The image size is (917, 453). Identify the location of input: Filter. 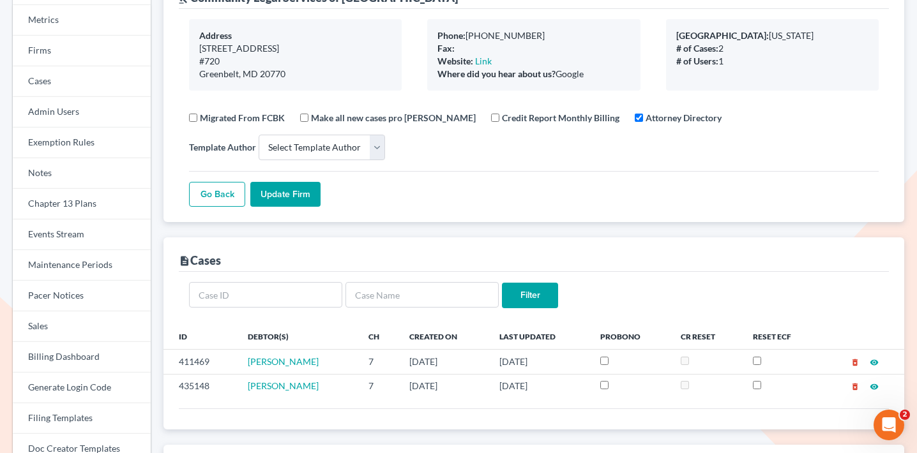
(530, 296).